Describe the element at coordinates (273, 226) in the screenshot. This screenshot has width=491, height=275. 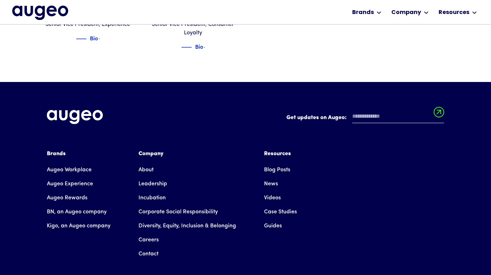
I see `a: Guides` at that location.